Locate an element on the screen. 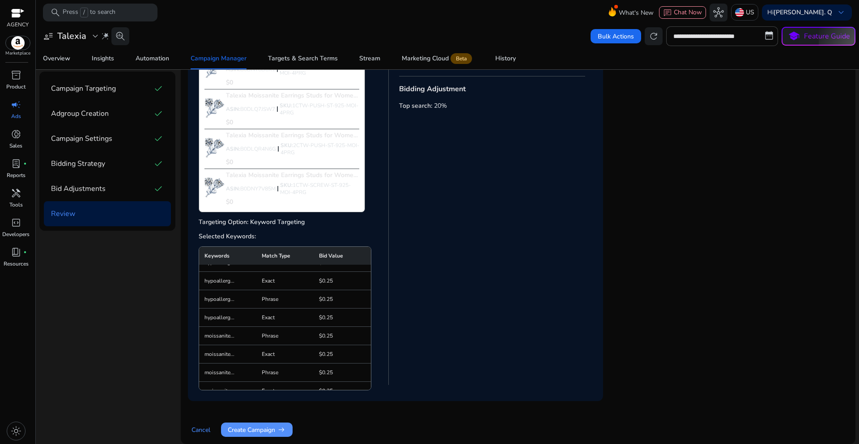  div: Targets & Search Terms is located at coordinates (303, 59).